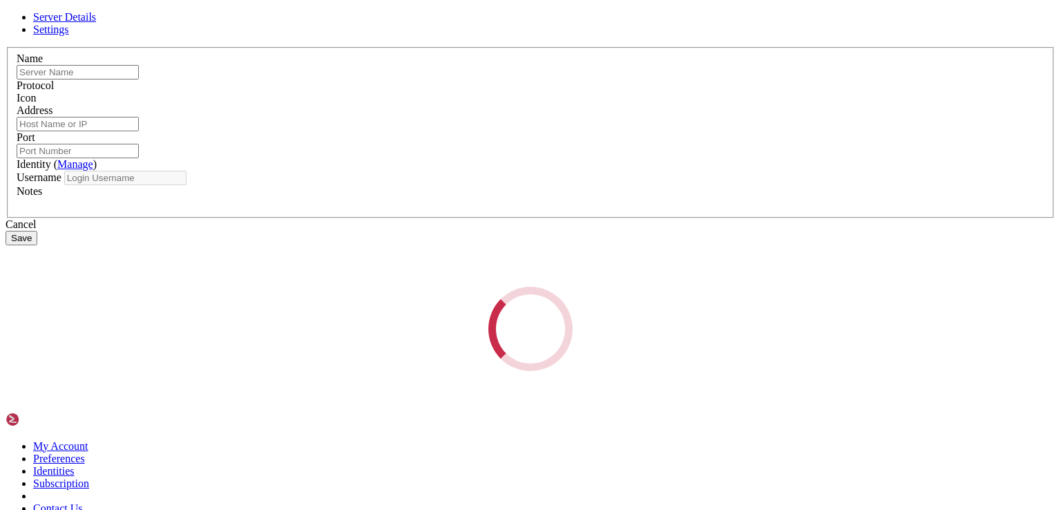  Describe the element at coordinates (64, 17) in the screenshot. I see `span: Server Details` at that location.